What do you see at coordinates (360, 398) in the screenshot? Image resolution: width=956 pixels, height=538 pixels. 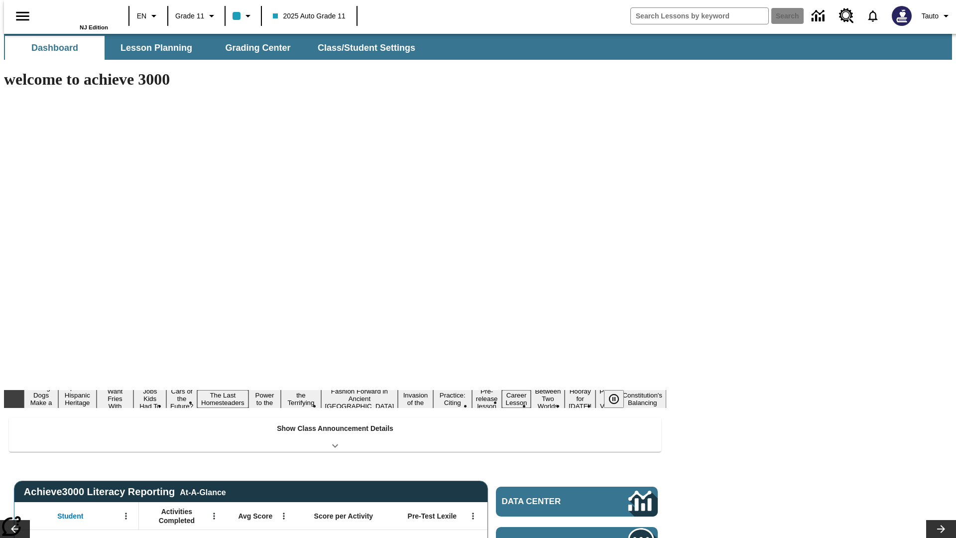 I see `button: Slide 9 Fashion Forward in Ancient Rome` at bounding box center [360, 398].